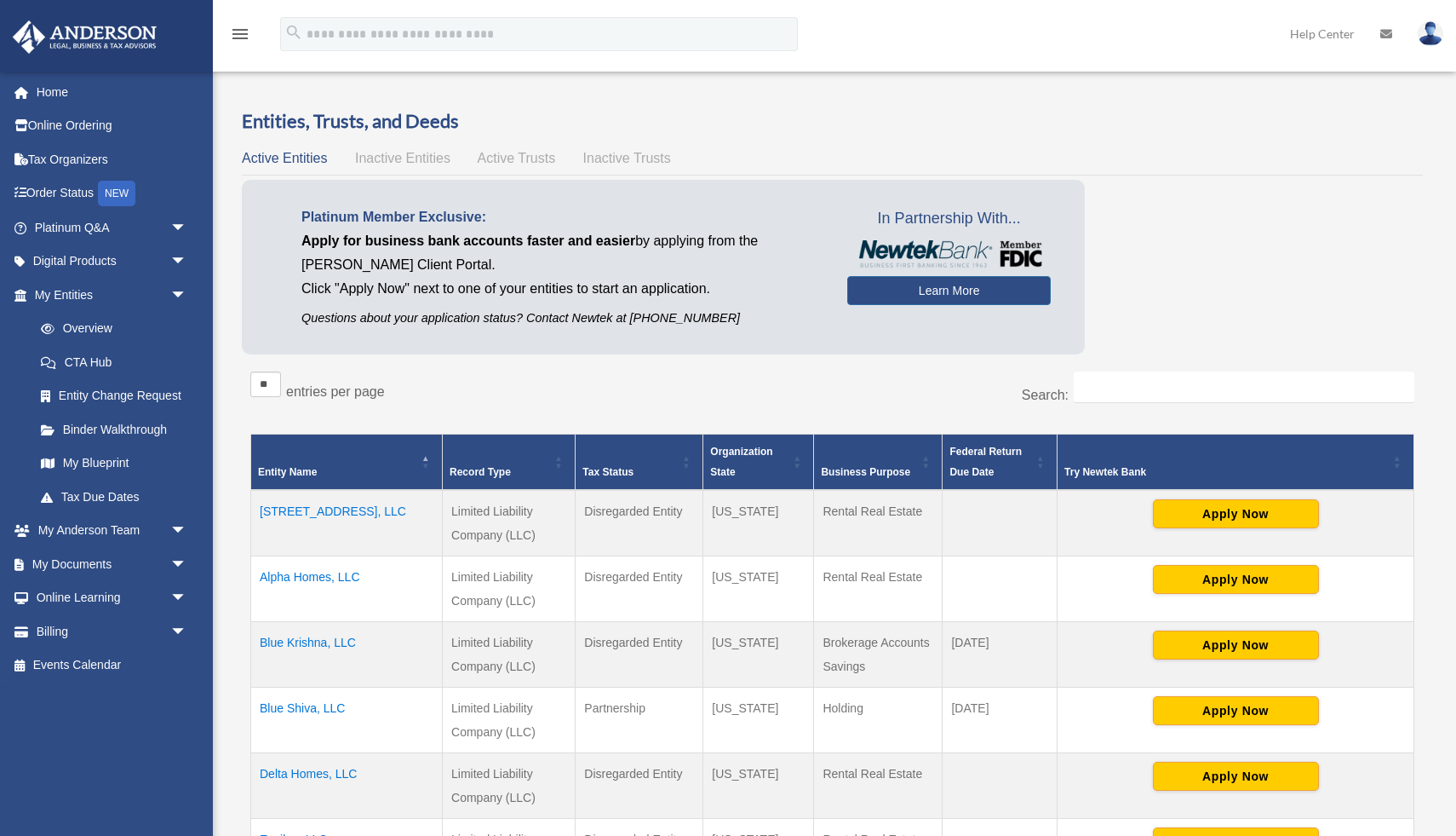 The width and height of the screenshot is (1456, 836). Describe the element at coordinates (639, 463) in the screenshot. I see `th: Tax Status: Activate to sort` at that location.